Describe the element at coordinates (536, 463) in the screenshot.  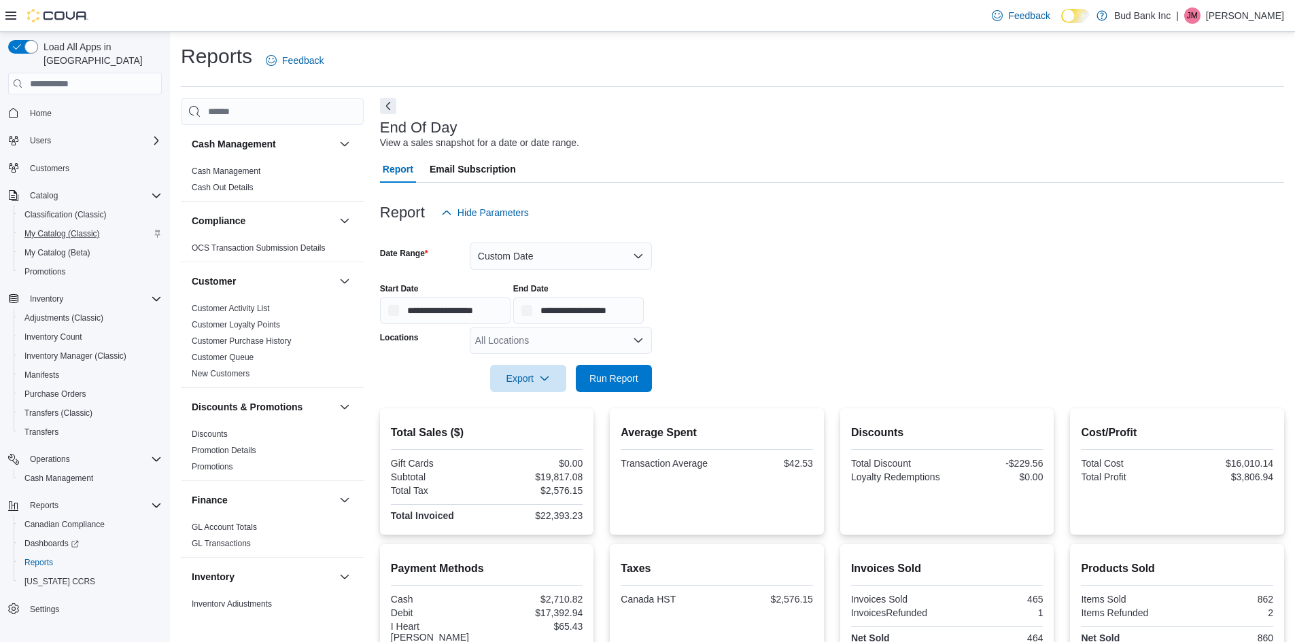
I see `div: $0.00` at that location.